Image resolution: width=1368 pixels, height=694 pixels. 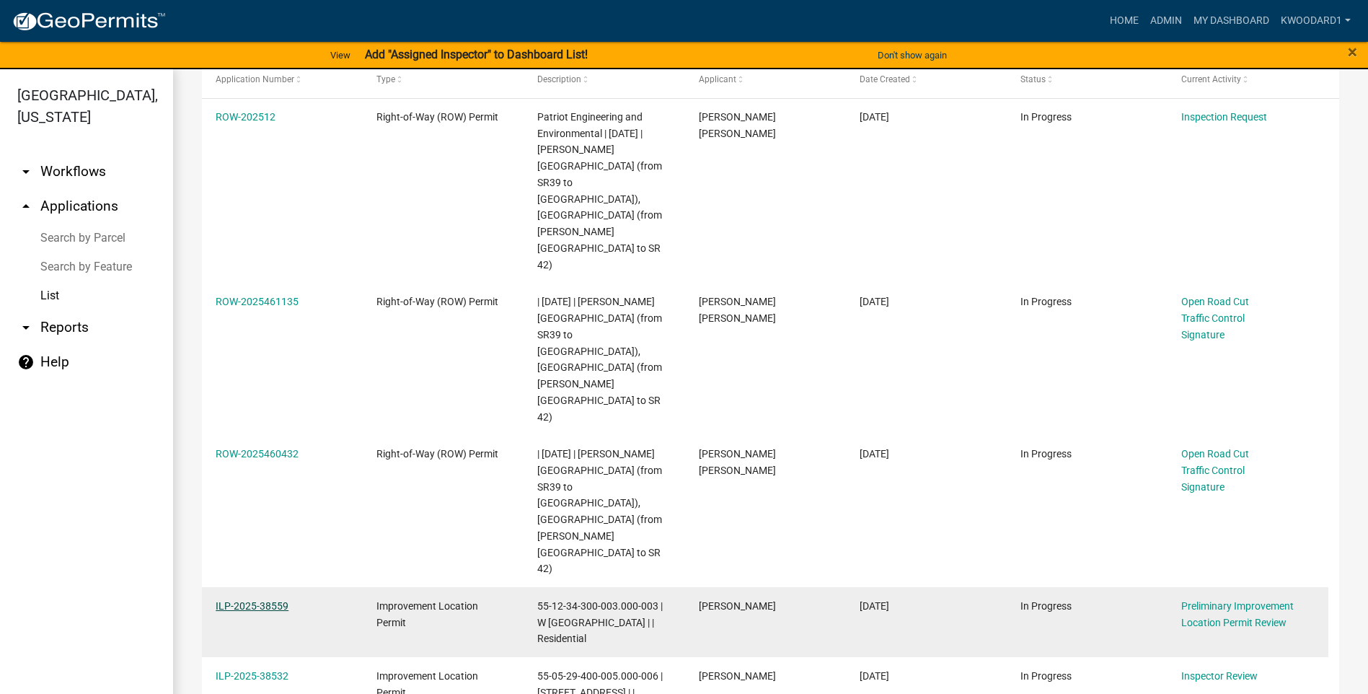 What do you see at coordinates (340, 55) in the screenshot?
I see `a: View` at bounding box center [340, 55].